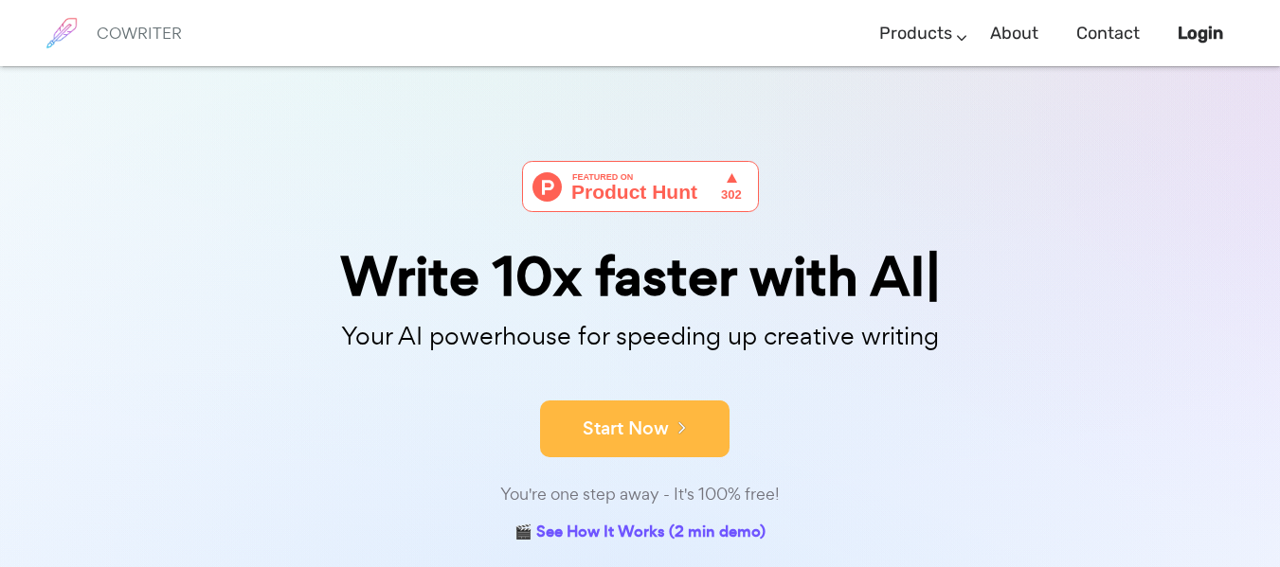 The width and height of the screenshot is (1280, 567). What do you see at coordinates (1107, 33) in the screenshot?
I see `a: Contact` at bounding box center [1107, 33].